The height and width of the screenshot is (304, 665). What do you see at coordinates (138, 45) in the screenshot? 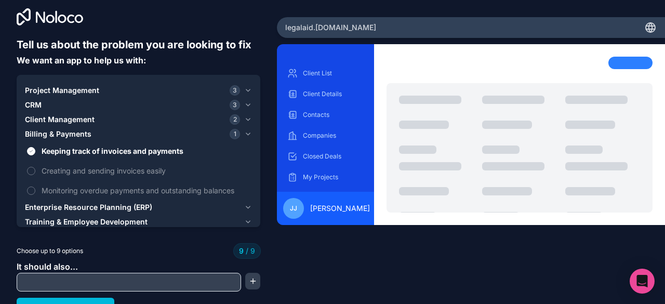
I see `h6: Tell us about the problem you are looking to fix` at bounding box center [138, 45].